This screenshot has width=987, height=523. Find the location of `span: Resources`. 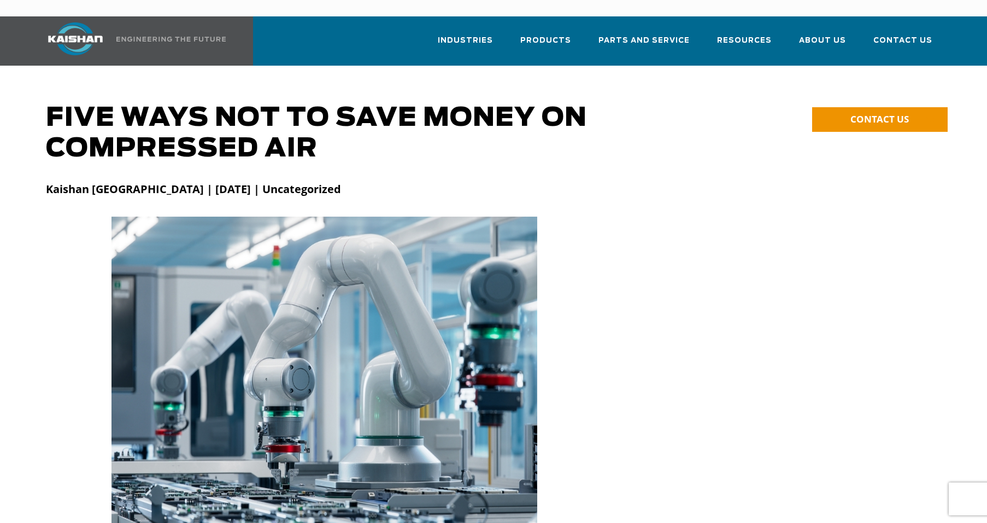

span: Resources is located at coordinates (744, 40).